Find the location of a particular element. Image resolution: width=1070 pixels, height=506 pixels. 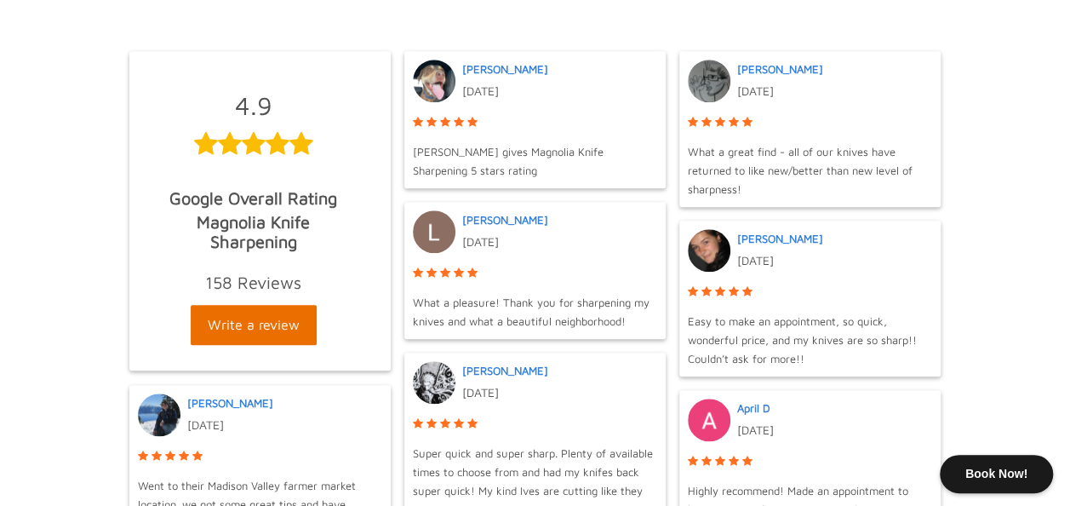

a: Google Overall RatingMagnolia Knife Sharpening is located at coordinates (253, 217).